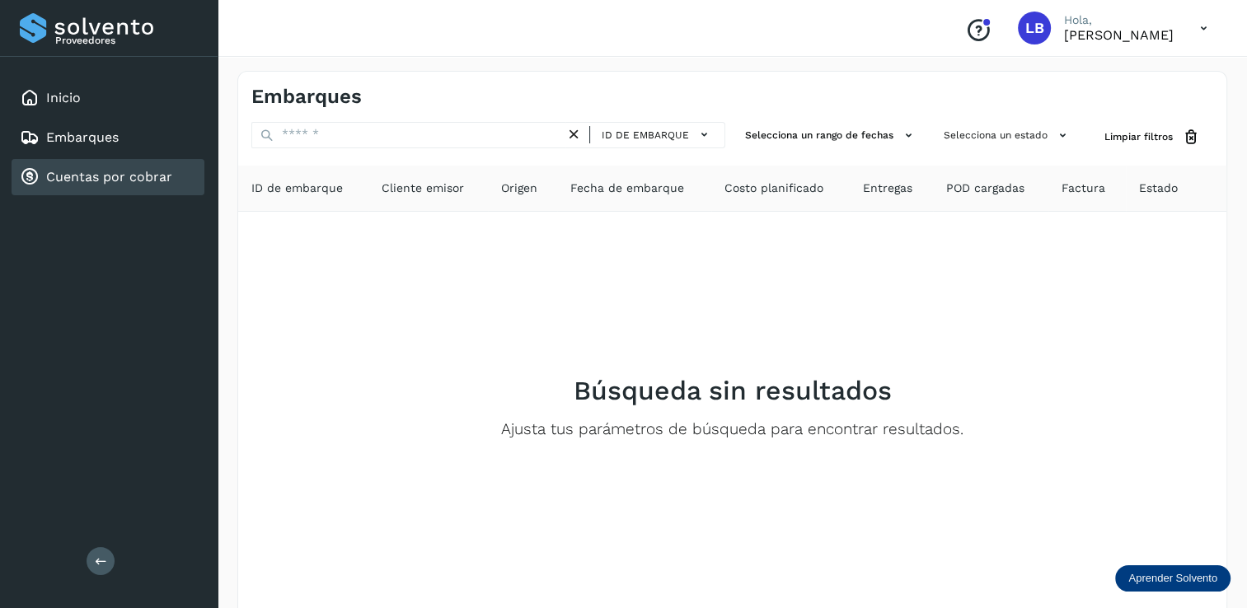 This screenshot has height=608, width=1247. What do you see at coordinates (519, 188) in the screenshot?
I see `span: Origen` at bounding box center [519, 188].